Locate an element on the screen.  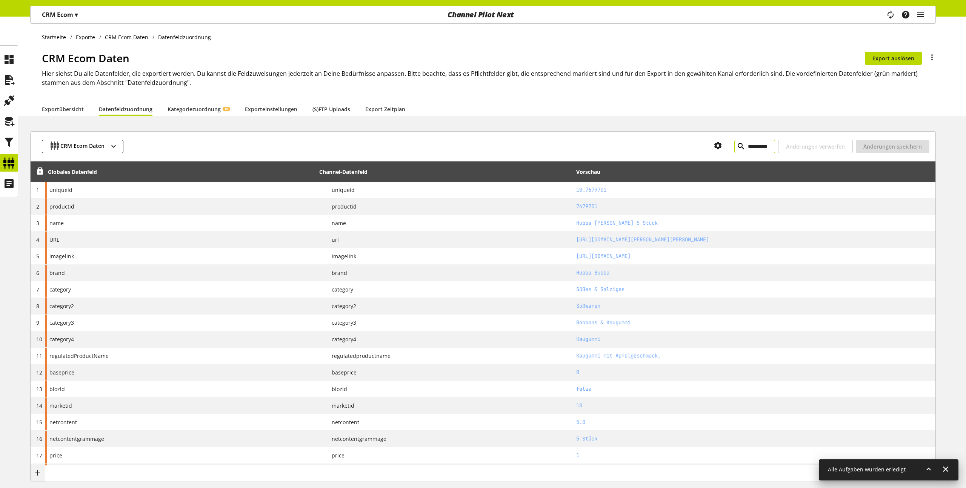
h2: Bonbons & Kaugummi is located at coordinates (754, 323).